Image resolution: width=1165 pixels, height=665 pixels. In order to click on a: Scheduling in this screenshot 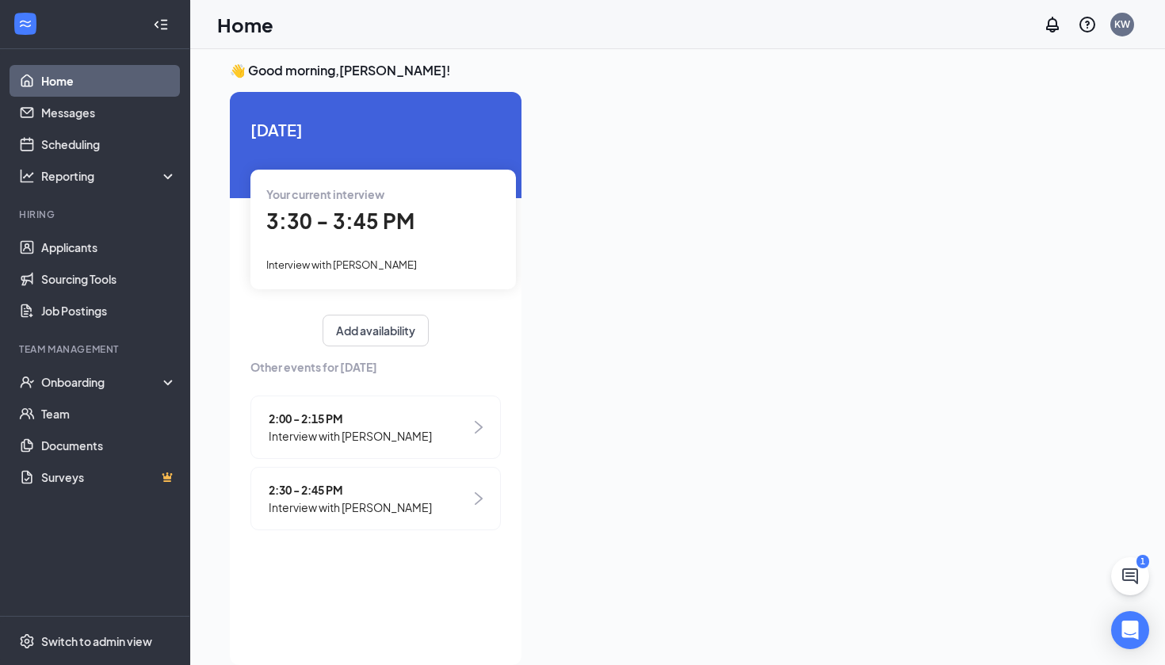, I will do `click(109, 144)`.